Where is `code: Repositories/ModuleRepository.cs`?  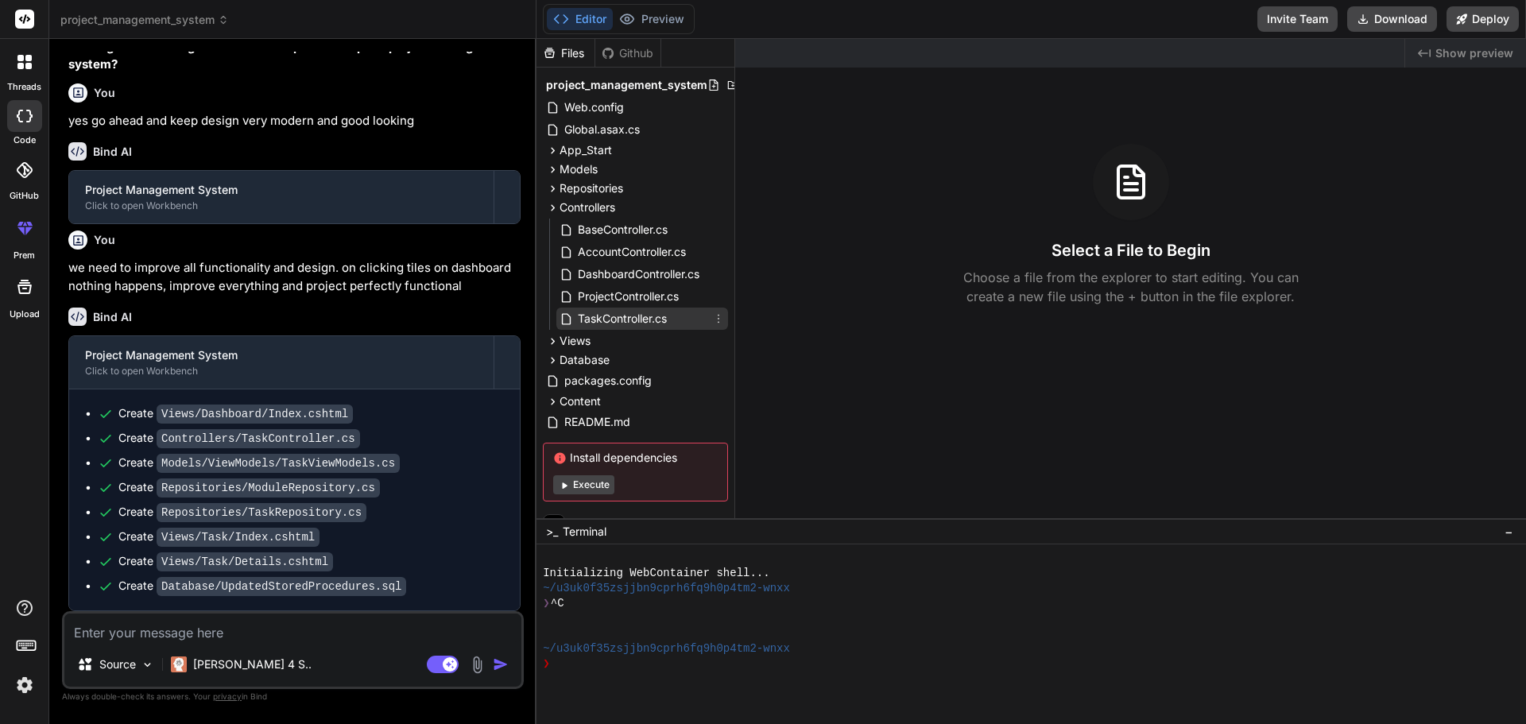 code: Repositories/ModuleRepository.cs is located at coordinates (268, 488).